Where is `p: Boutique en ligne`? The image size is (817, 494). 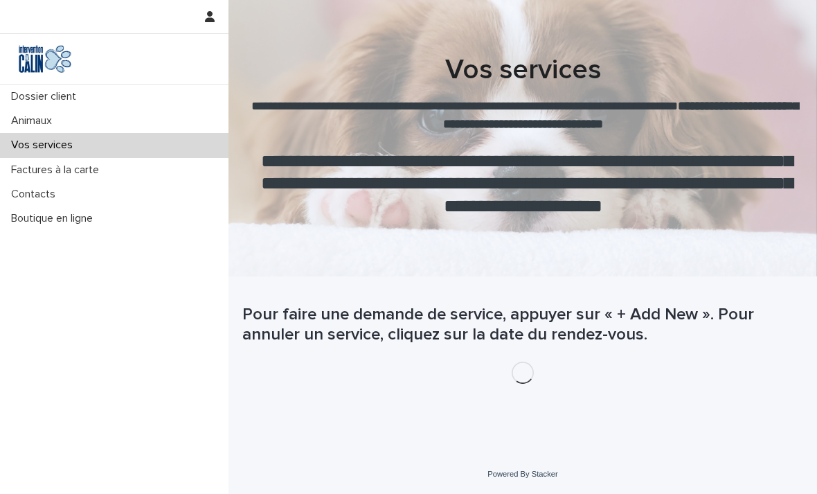 p: Boutique en ligne is located at coordinates (55, 218).